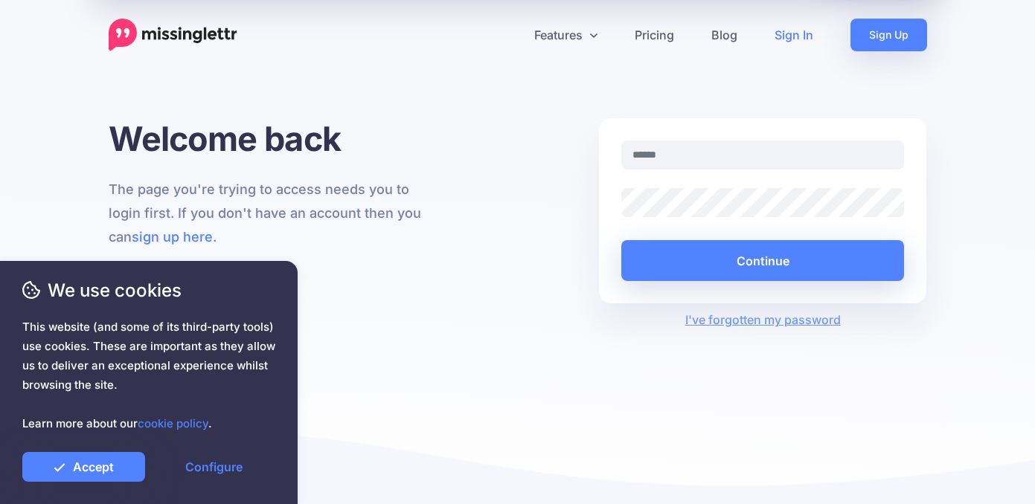 This screenshot has width=1035, height=504. Describe the element at coordinates (149, 376) in the screenshot. I see `span: This website (and some of its third-party tools) use cookies. These are important as they allow u...` at that location.